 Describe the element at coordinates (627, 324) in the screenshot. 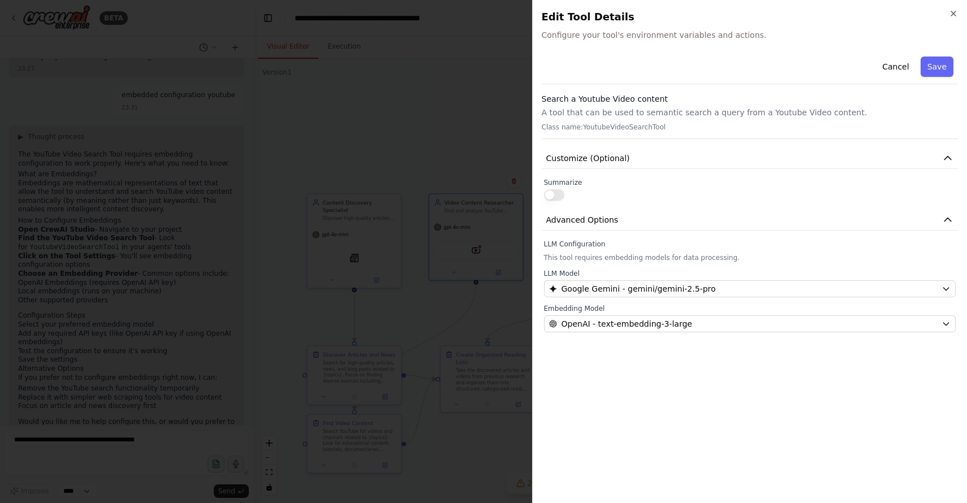

I see `span: OpenAI - text-embedding-3-large` at that location.